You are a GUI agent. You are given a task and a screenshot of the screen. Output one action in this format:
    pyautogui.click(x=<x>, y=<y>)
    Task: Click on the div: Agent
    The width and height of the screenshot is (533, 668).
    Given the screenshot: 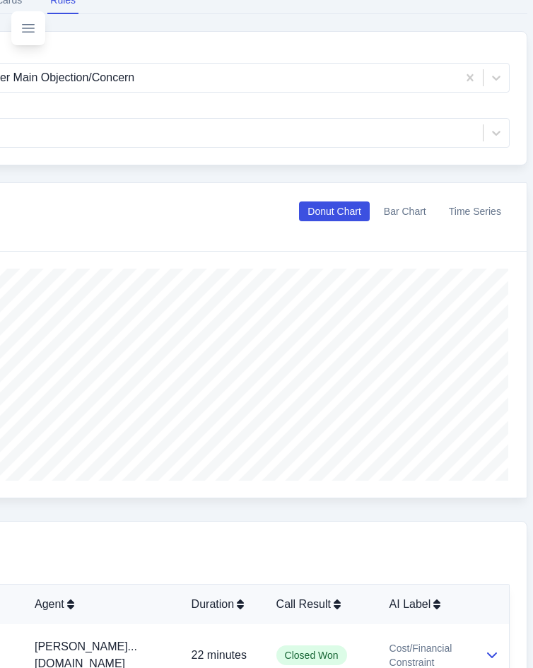 What is the action you would take?
    pyautogui.click(x=102, y=604)
    